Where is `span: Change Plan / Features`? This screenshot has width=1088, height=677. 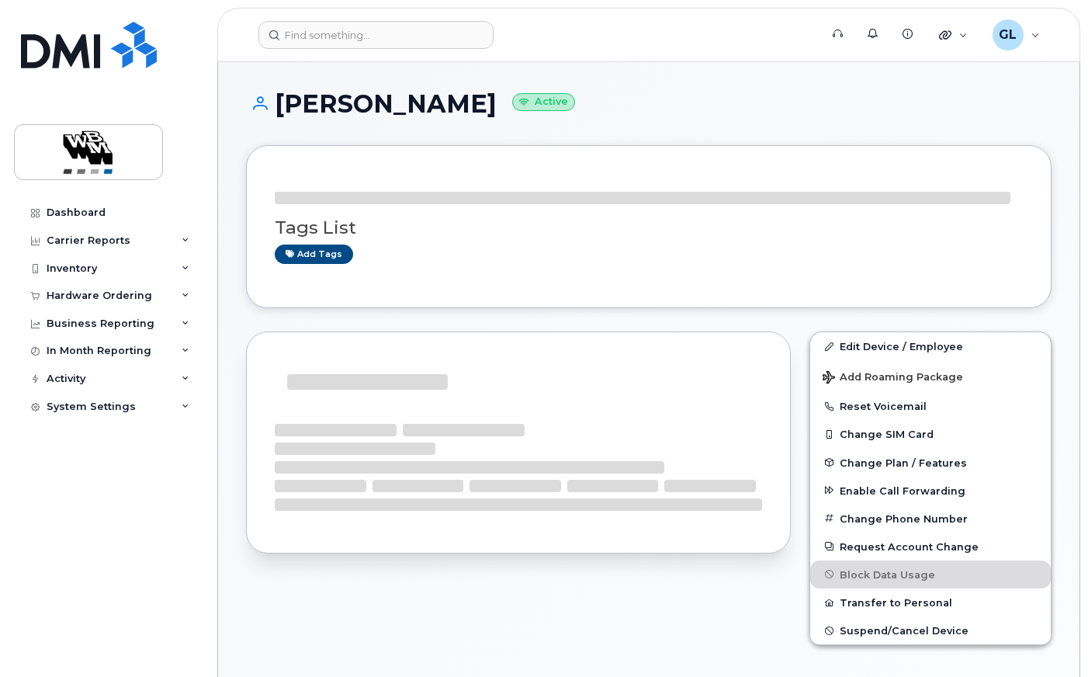 span: Change Plan / Features is located at coordinates (903, 462).